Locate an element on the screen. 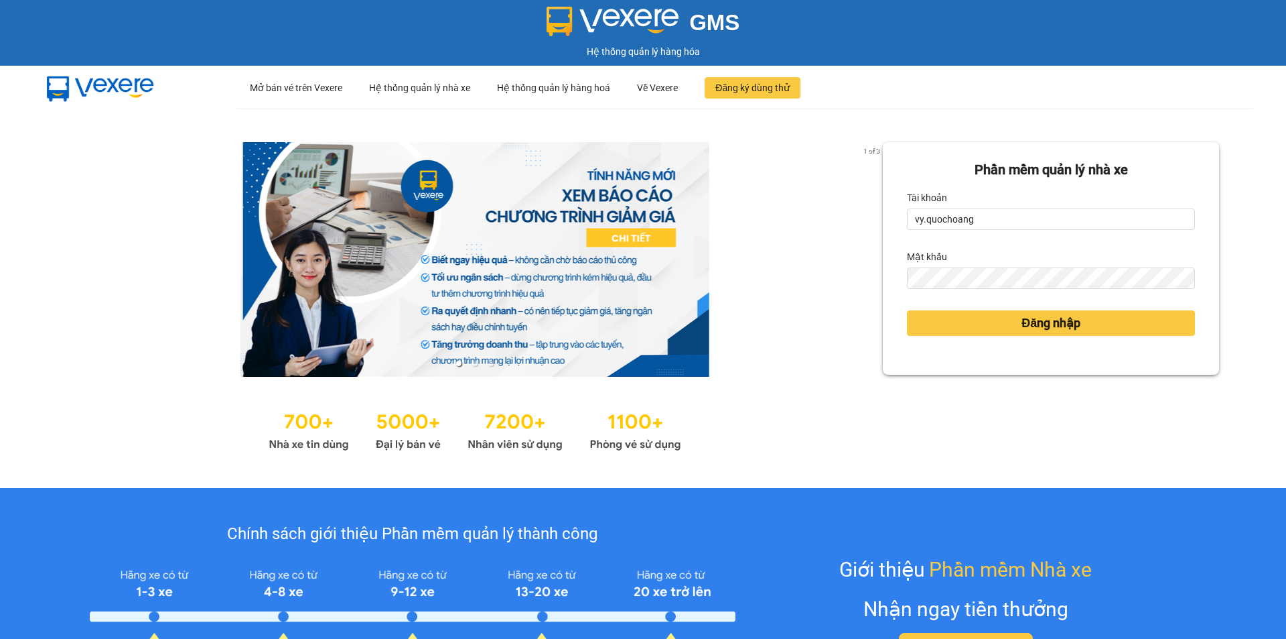 Image resolution: width=1286 pixels, height=639 pixels. li: slide item 2 is located at coordinates (475, 363).